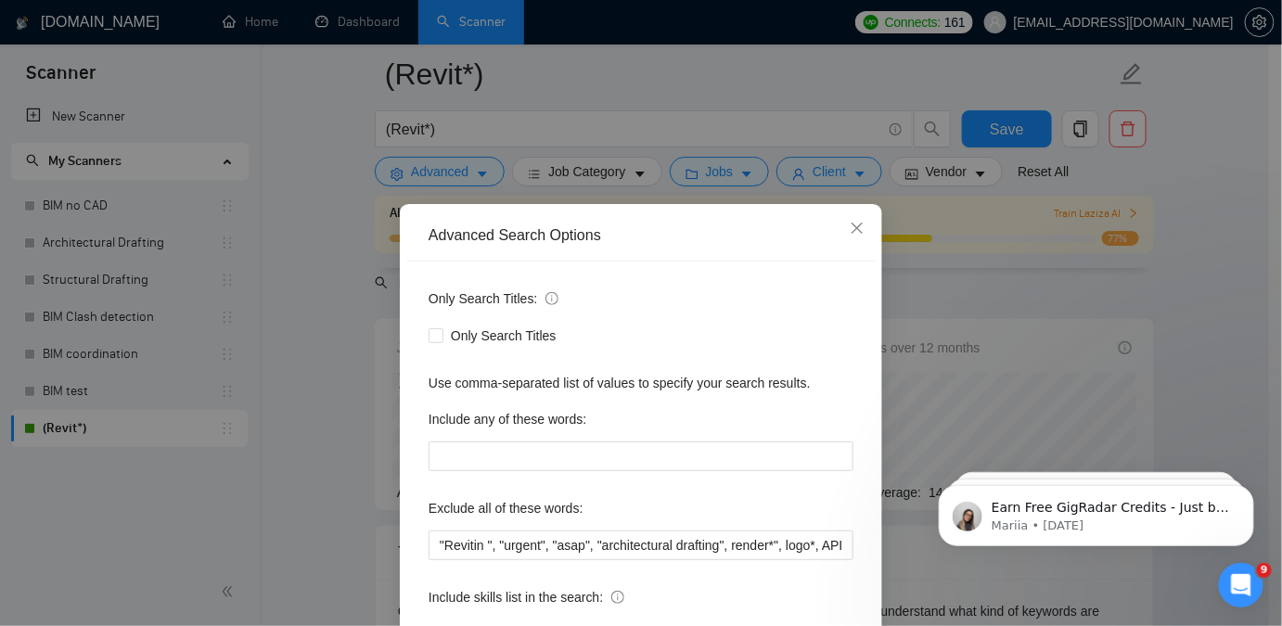  I want to click on p: Earn Free GigRadar Credits - Just by Sharing Your Story! 💬 Want more credits for sending proposal..., so click(200, 62).